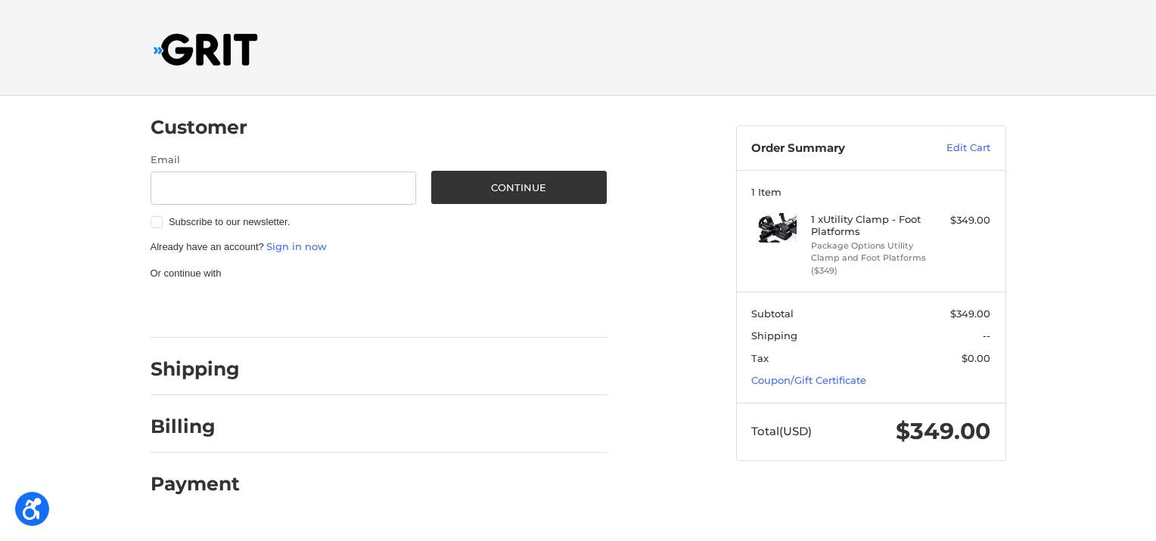  Describe the element at coordinates (206, 49) in the screenshot. I see `img: GRIT All-Terrain Wheelchair and Mobility Equipment` at that location.